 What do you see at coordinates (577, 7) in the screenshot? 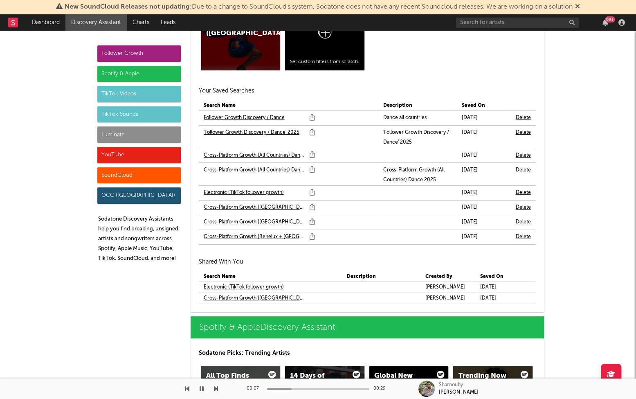
I see `span: Dismiss` at bounding box center [577, 7].